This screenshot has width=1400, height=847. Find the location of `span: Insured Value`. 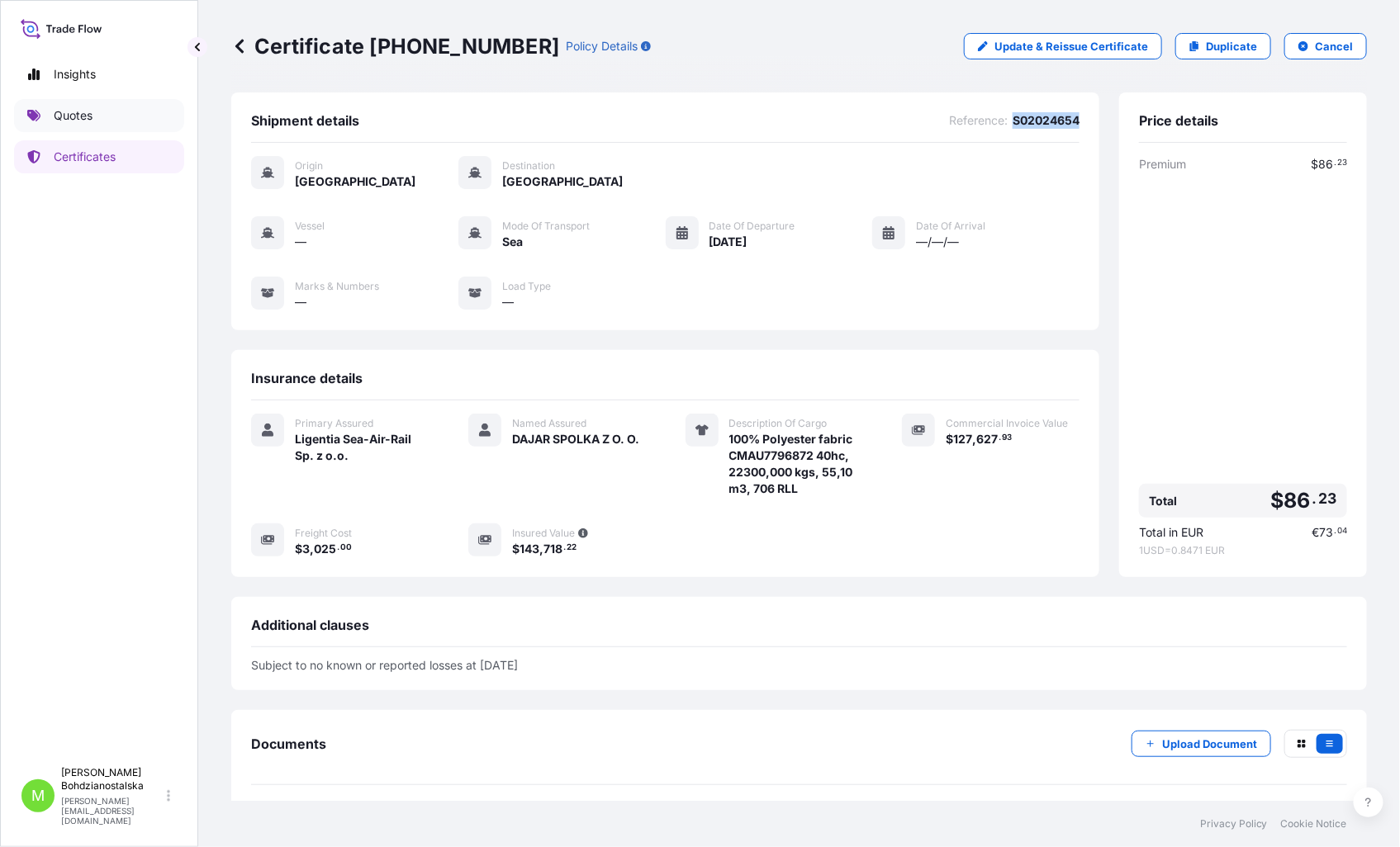

span: Insured Value is located at coordinates (543, 534).